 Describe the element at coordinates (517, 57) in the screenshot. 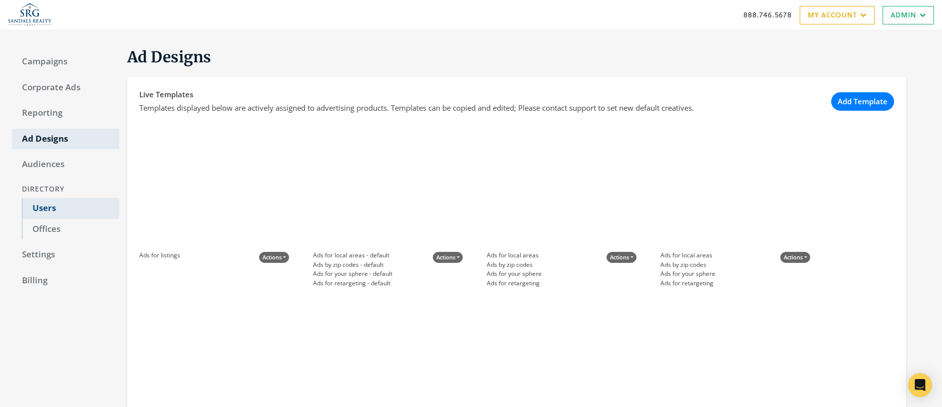

I see `h1: Ad Designs` at that location.